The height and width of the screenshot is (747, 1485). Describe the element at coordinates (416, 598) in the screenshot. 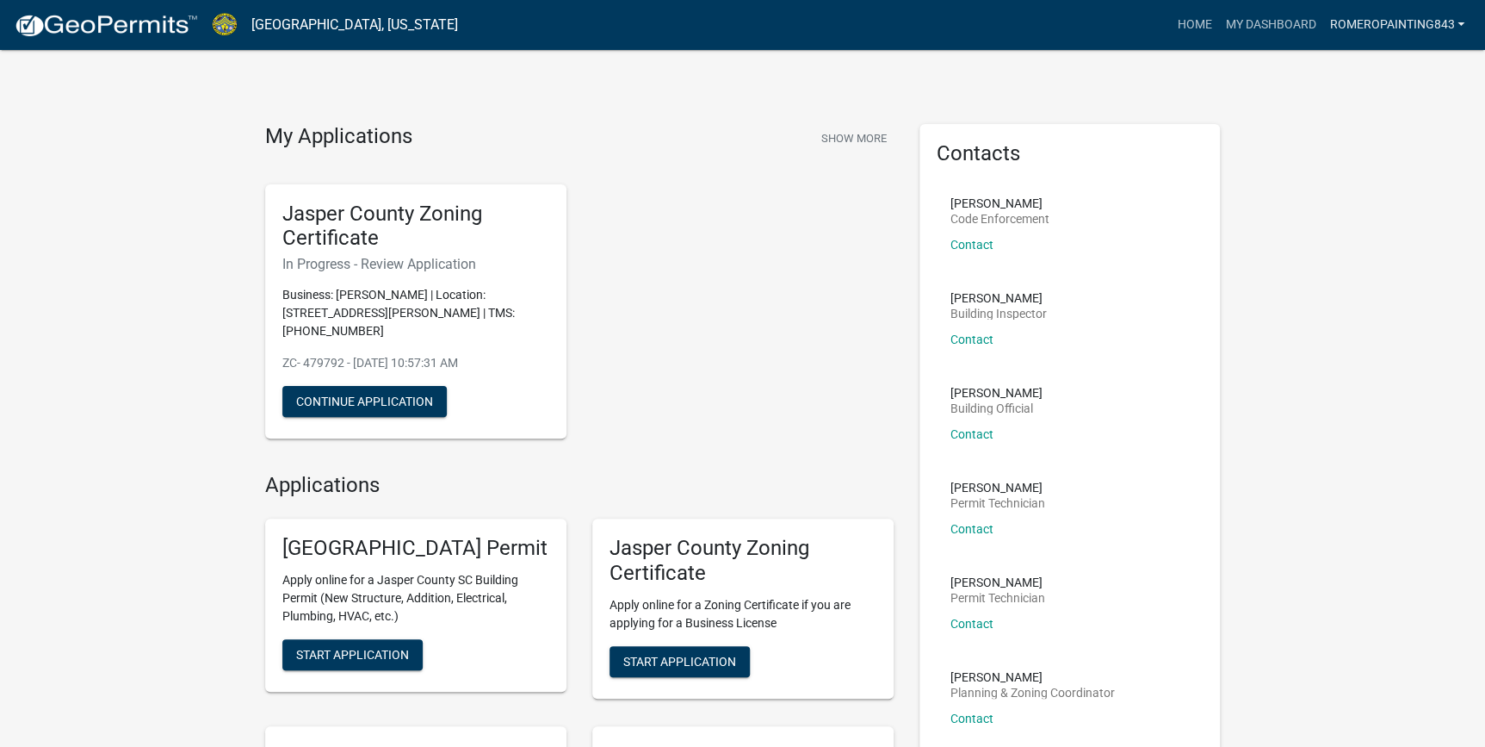

I see `p: Apply online for a Jasper County SC Building Permit (New Structure, Addition, Electrical, Plumbin...` at that location.